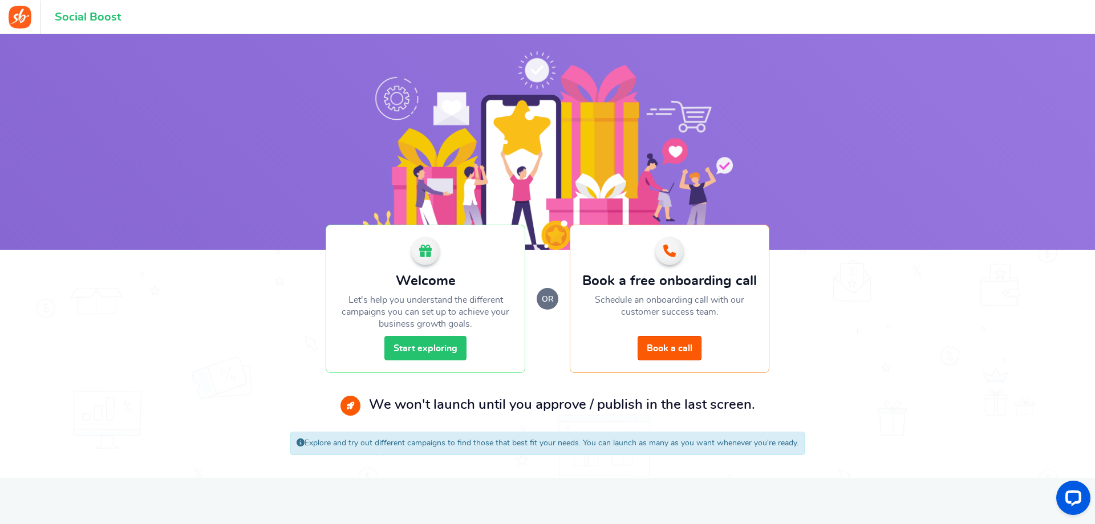 The height and width of the screenshot is (524, 1095). Describe the element at coordinates (547, 299) in the screenshot. I see `small: or` at that location.